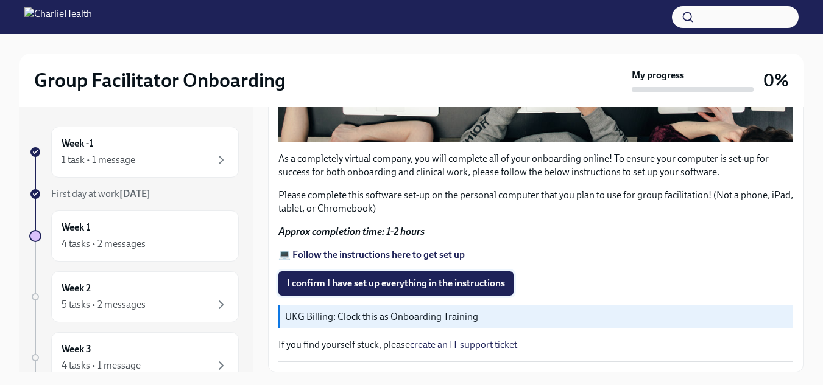 Image resolution: width=823 pixels, height=385 pixels. Describe the element at coordinates (396, 284) in the screenshot. I see `button: I confirm I have set up everything in the instructions` at that location.